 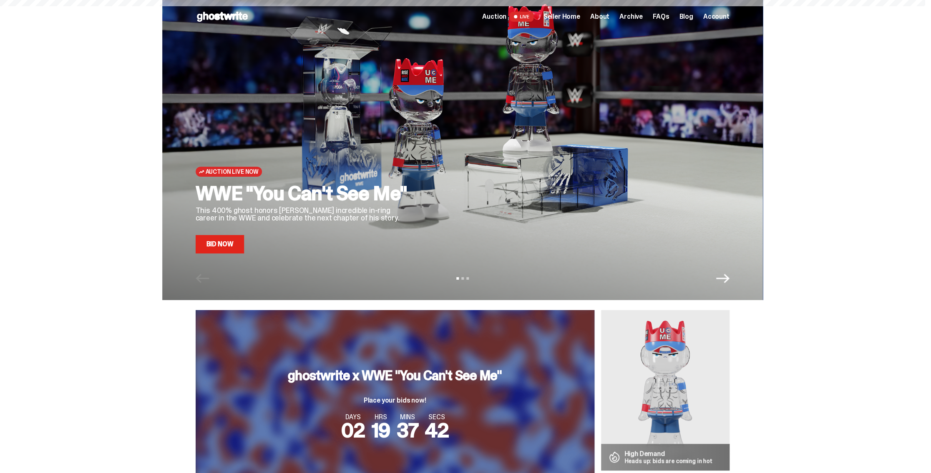 I want to click on span: Account, so click(x=716, y=17).